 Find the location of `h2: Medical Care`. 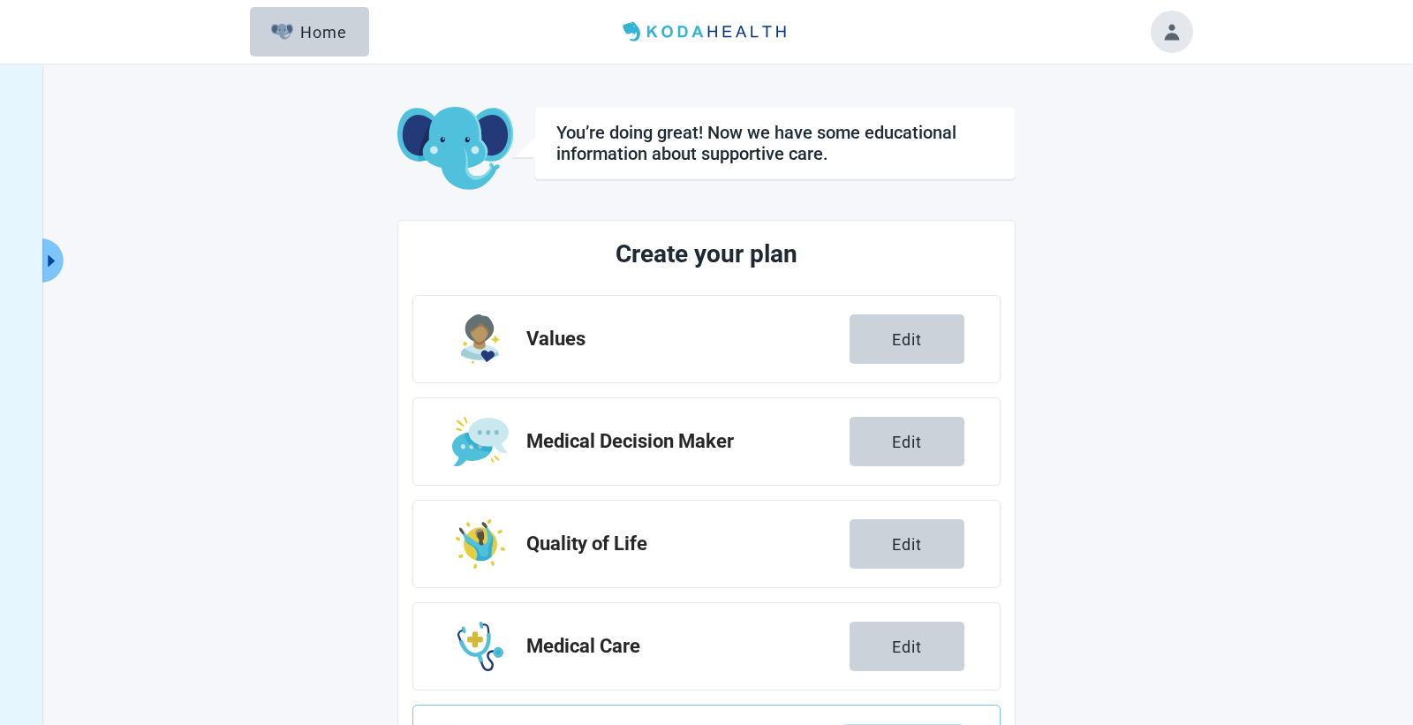

h2: Medical Care is located at coordinates (688, 646).